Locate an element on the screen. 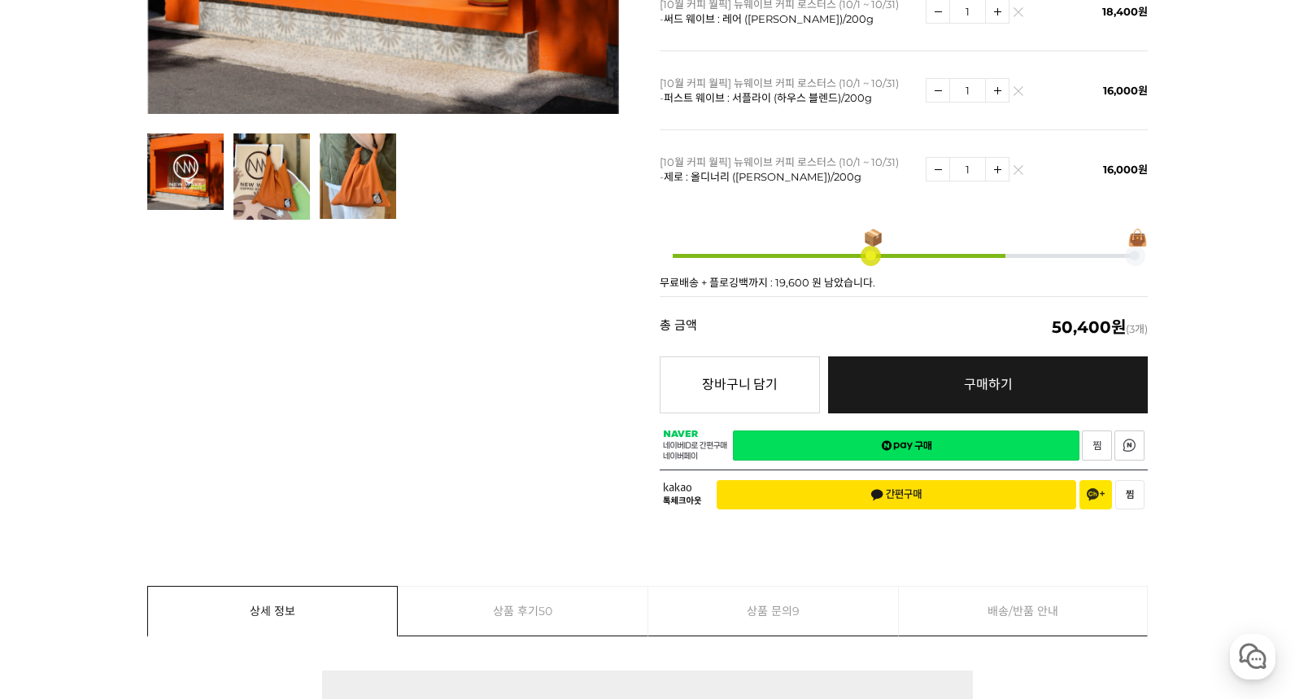  button: 간편구매 is located at coordinates (896, 495).